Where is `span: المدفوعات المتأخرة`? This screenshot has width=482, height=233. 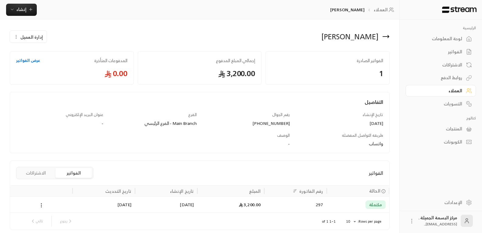 span: المدفوعات المتأخرة is located at coordinates (111, 60).